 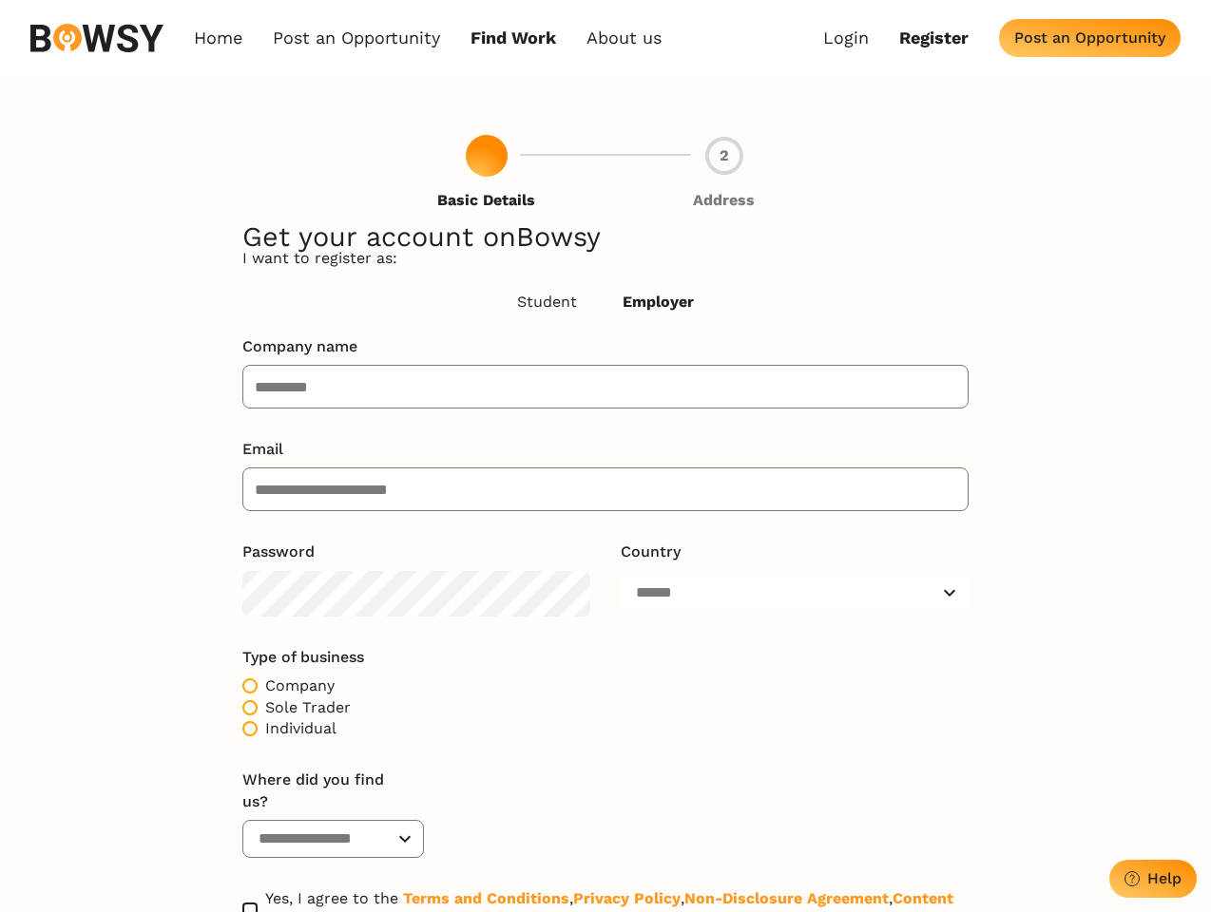 What do you see at coordinates (786, 898) in the screenshot?
I see `a: Non-Disclosure Agreement` at bounding box center [786, 898].